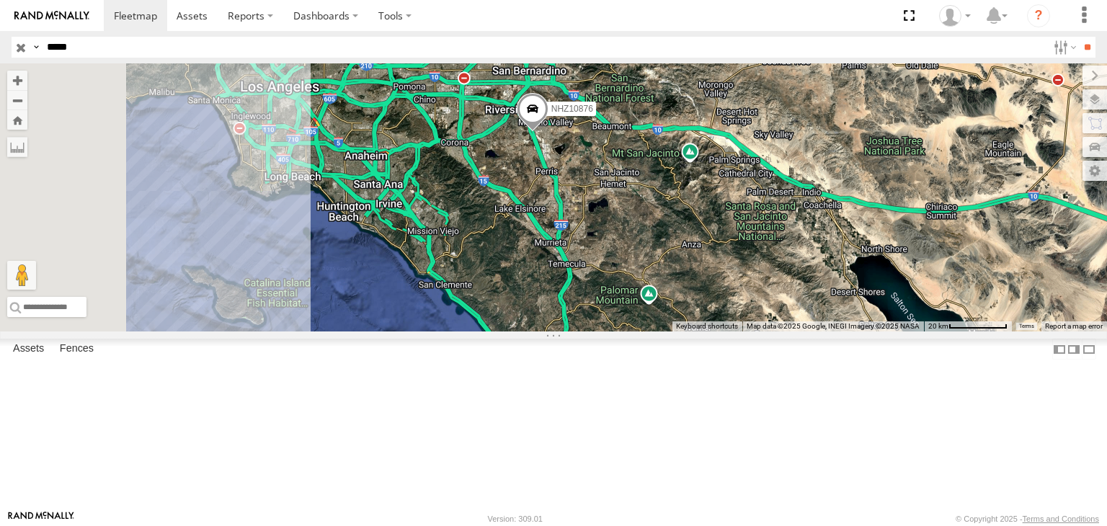 Image resolution: width=1107 pixels, height=526 pixels. Describe the element at coordinates (572, 109) in the screenshot. I see `span: NHZ10876` at that location.